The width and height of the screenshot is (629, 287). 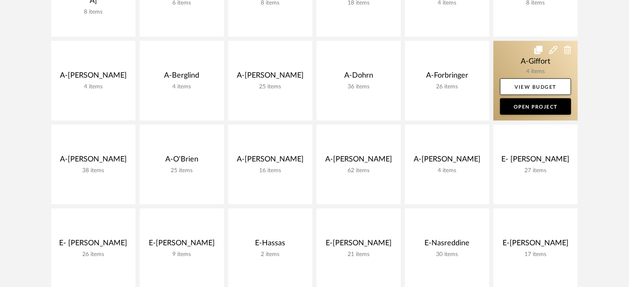 I want to click on div: 36 items, so click(x=359, y=87).